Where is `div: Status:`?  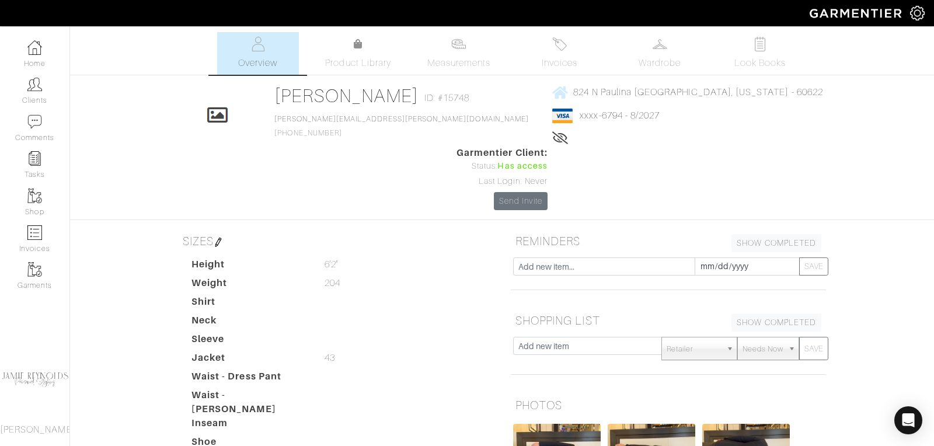
div: Status: is located at coordinates (502, 166).